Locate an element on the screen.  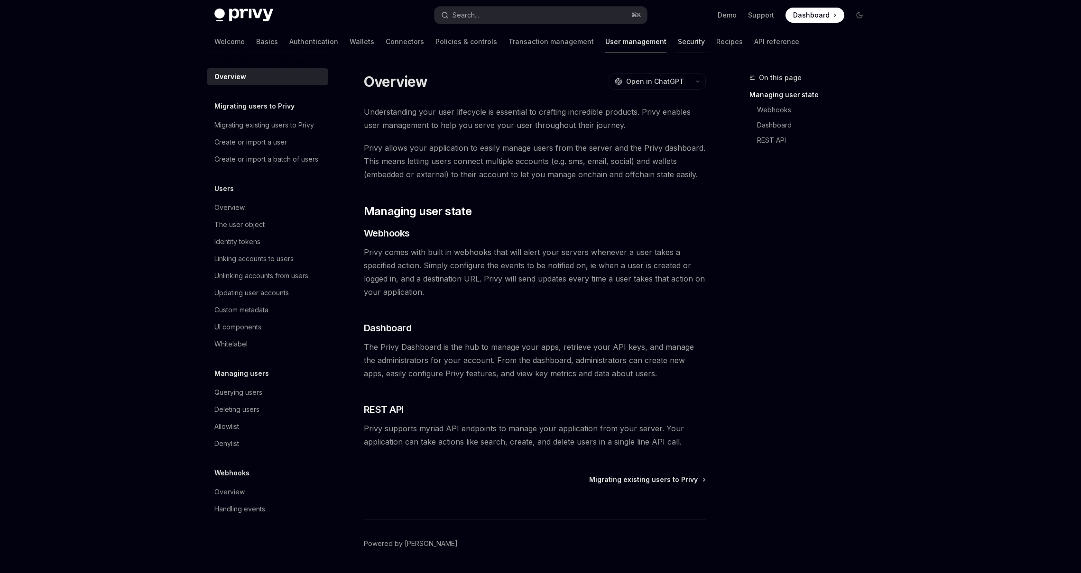
a: Create or import a user is located at coordinates (267, 142).